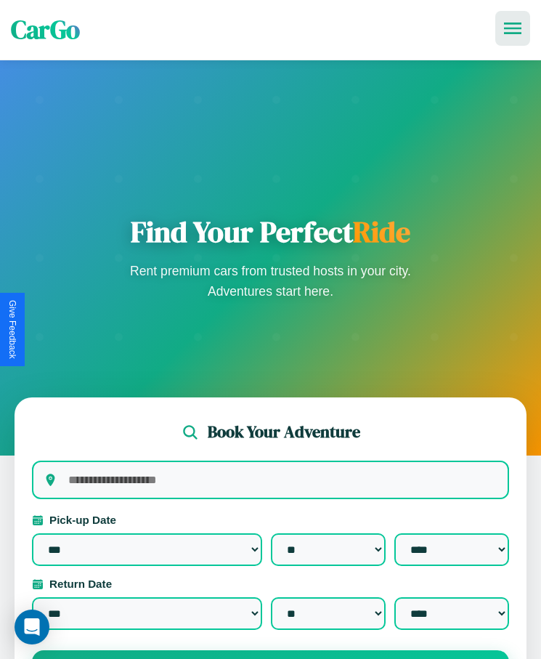  I want to click on label: Return Date, so click(270, 583).